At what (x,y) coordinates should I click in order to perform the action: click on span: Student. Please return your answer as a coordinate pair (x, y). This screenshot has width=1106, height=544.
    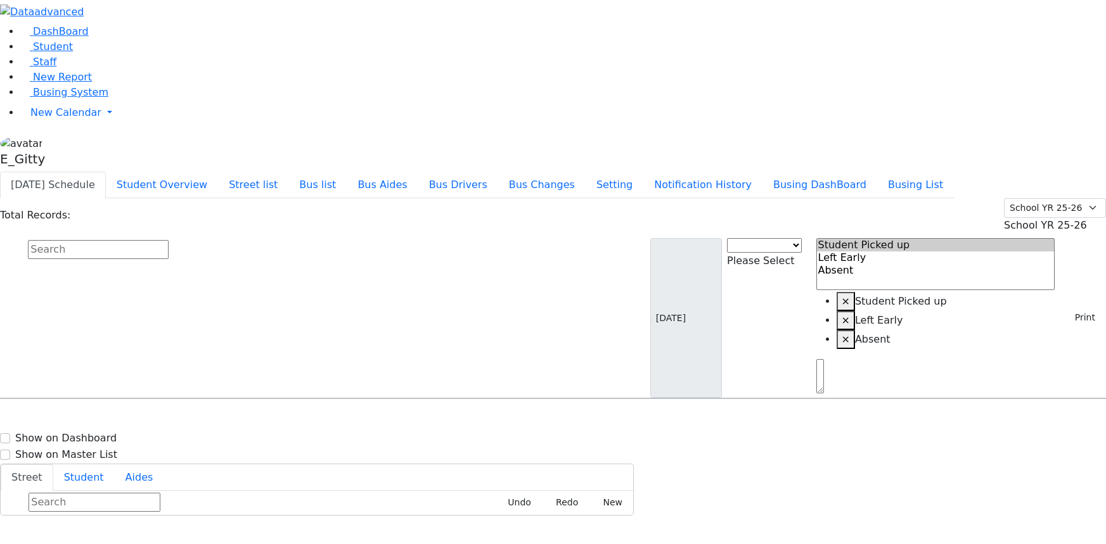
    Looking at the image, I should click on (53, 46).